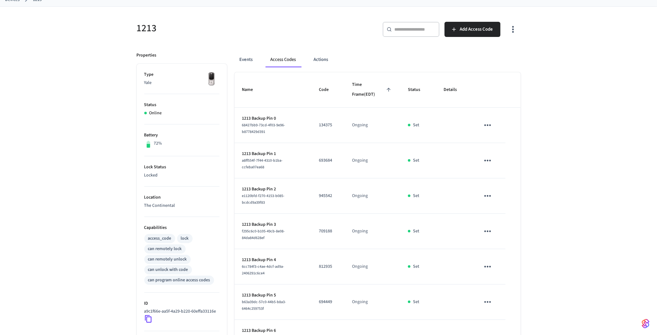 The image size is (657, 335). Describe the element at coordinates (328, 196) in the screenshot. I see `p: 945542` at that location.